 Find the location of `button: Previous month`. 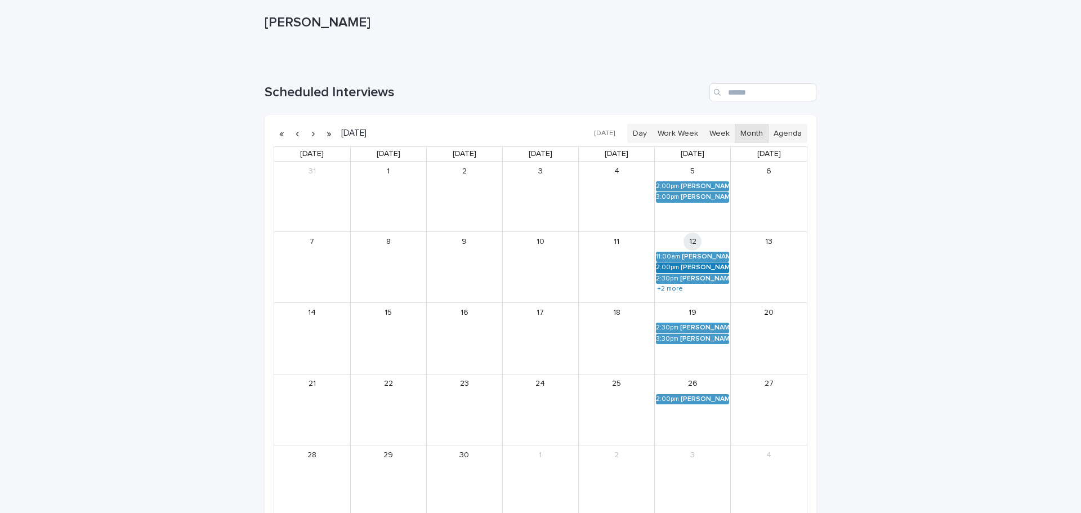

button: Previous month is located at coordinates (297, 133).